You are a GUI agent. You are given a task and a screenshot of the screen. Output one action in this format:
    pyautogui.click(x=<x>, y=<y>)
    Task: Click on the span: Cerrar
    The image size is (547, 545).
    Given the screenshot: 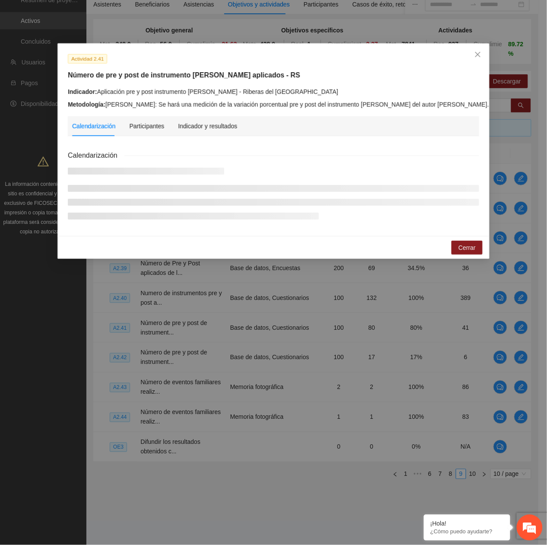 What is the action you would take?
    pyautogui.click(x=467, y=248)
    